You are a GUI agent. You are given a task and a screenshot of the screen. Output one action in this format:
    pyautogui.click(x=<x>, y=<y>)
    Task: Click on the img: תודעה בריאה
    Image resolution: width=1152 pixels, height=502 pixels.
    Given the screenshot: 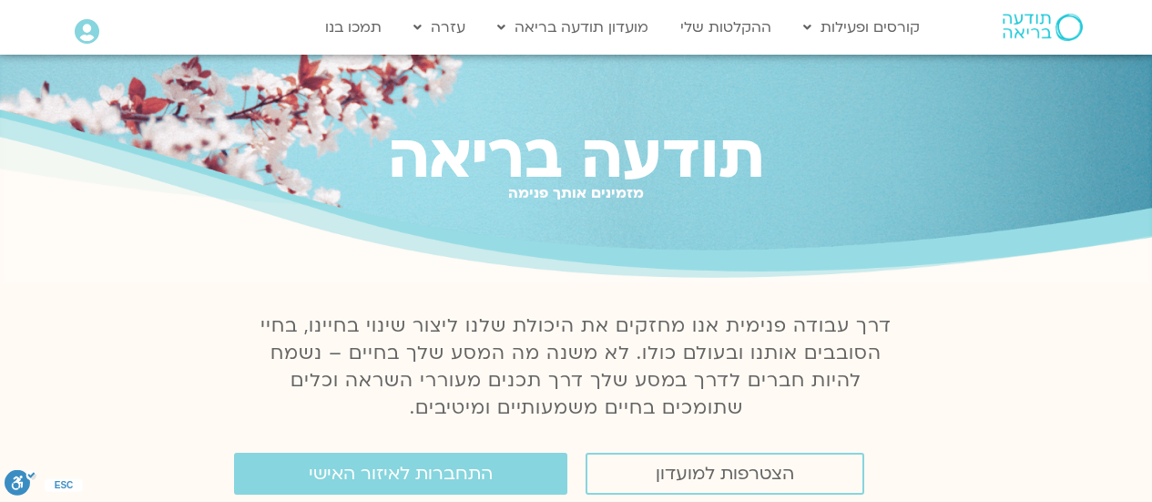 What is the action you would take?
    pyautogui.click(x=1043, y=27)
    